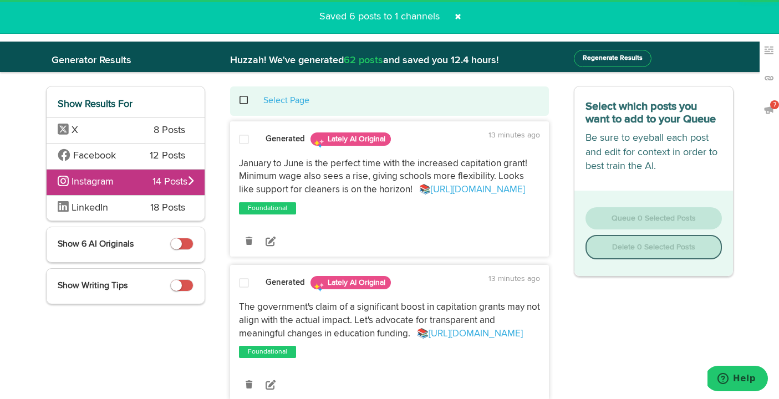  What do you see at coordinates (769, 110) in the screenshot?
I see `img: announcements_off.svg` at bounding box center [769, 110].